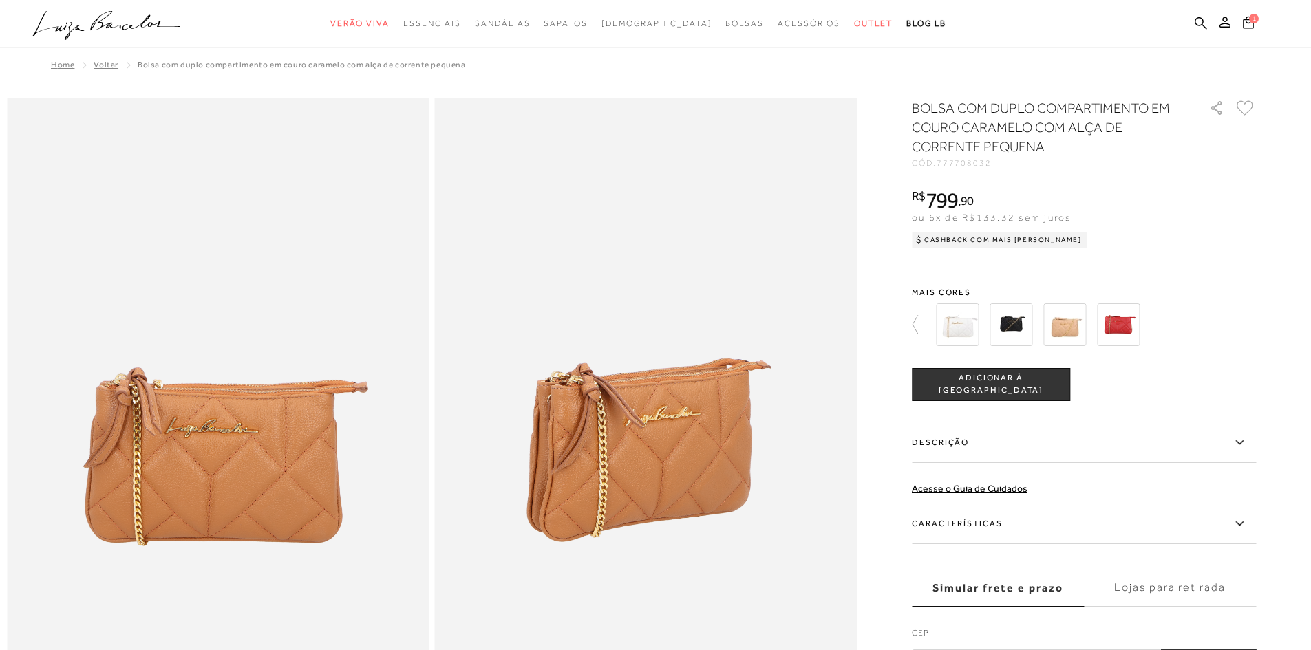 The height and width of the screenshot is (650, 1311). What do you see at coordinates (1050, 163) in the screenshot?
I see `div: CÓD:` at bounding box center [1050, 163].